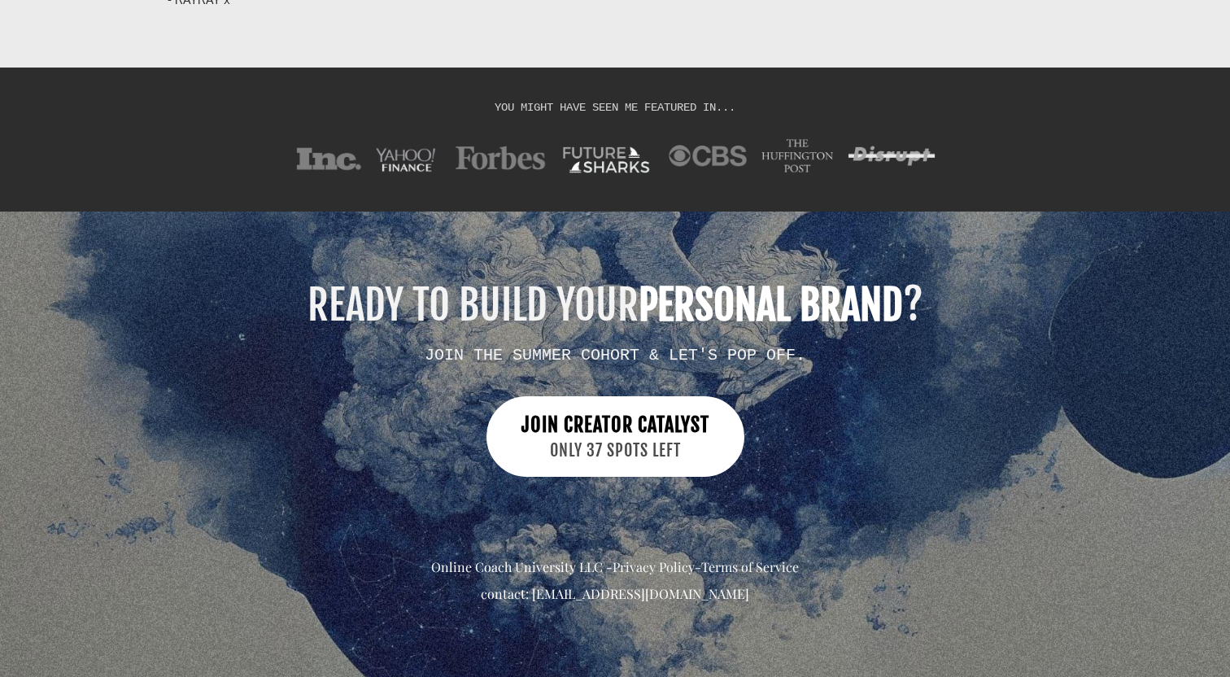 The height and width of the screenshot is (677, 1230). Describe the element at coordinates (615, 567) in the screenshot. I see `div: Online Coach University LLC - -` at that location.